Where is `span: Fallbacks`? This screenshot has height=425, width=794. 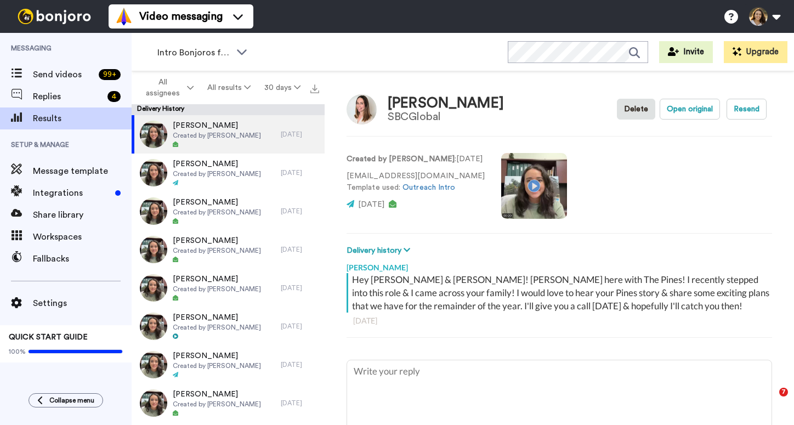
span: Fallbacks is located at coordinates (82, 259).